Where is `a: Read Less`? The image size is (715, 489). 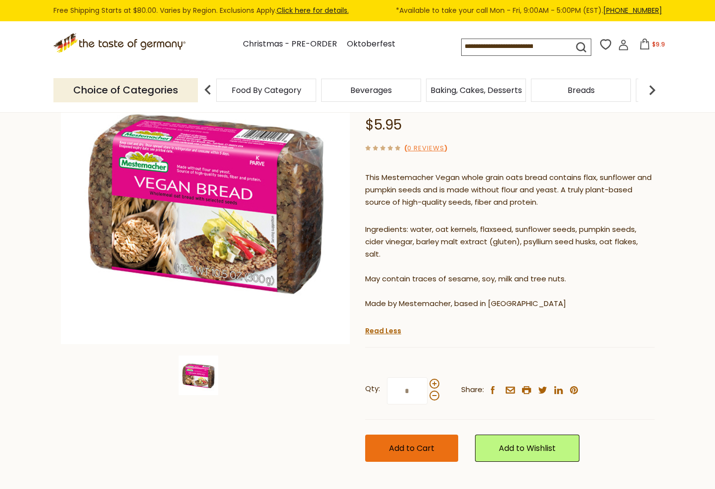 a: Read Less is located at coordinates (383, 331).